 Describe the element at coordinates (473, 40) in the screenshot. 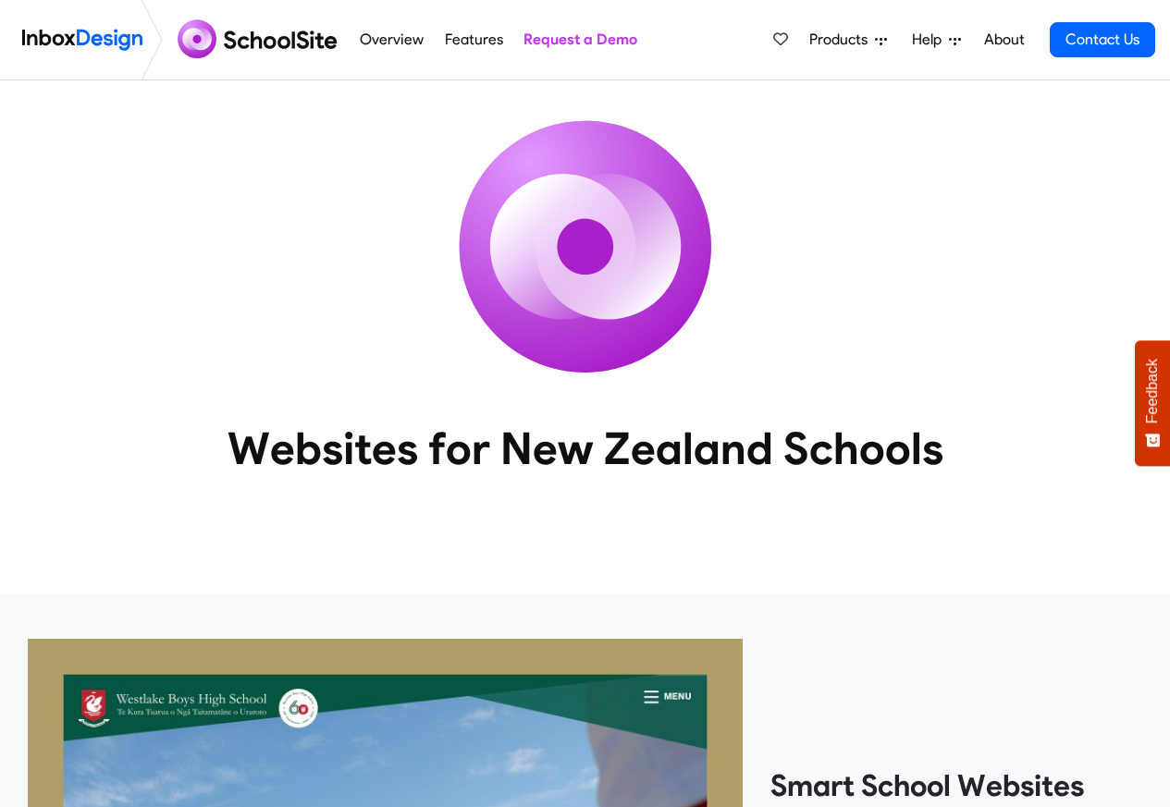

I see `a: Features` at that location.